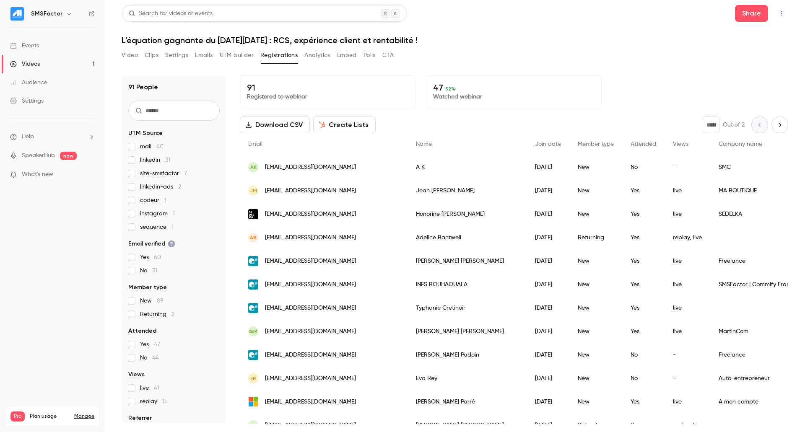 This screenshot has height=432, width=805. What do you see at coordinates (643, 144) in the screenshot?
I see `span: Attended` at bounding box center [643, 144].